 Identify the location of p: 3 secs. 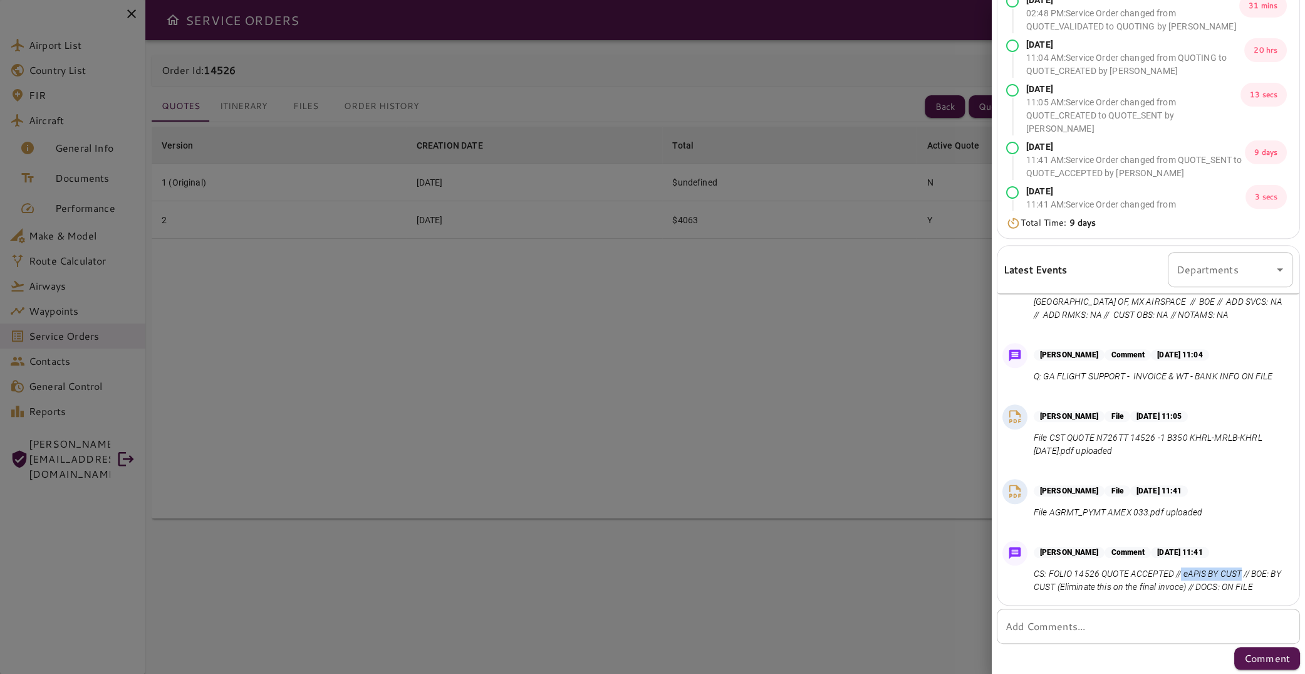
(1266, 197).